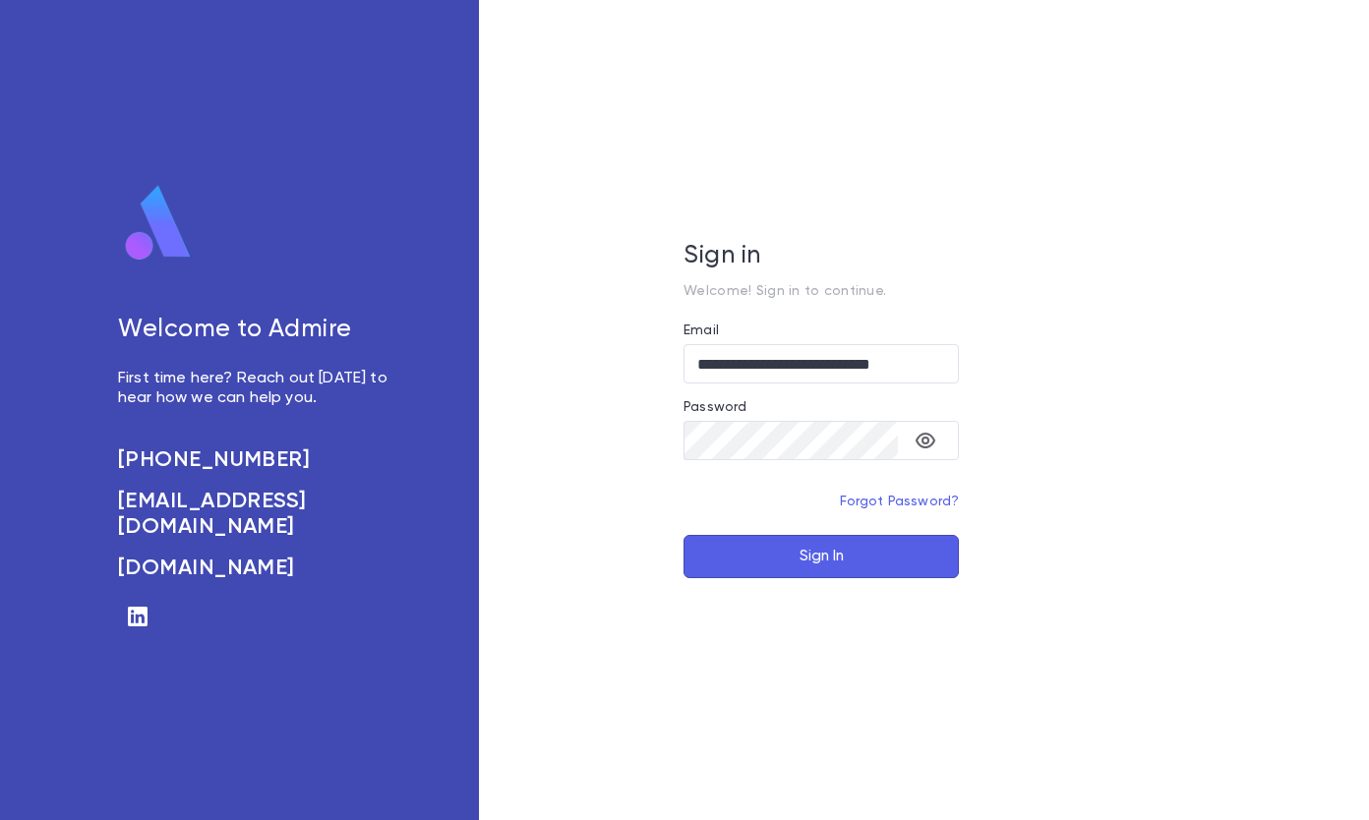 The width and height of the screenshot is (1369, 820). What do you see at coordinates (821, 557) in the screenshot?
I see `button: Sign In` at bounding box center [821, 557].